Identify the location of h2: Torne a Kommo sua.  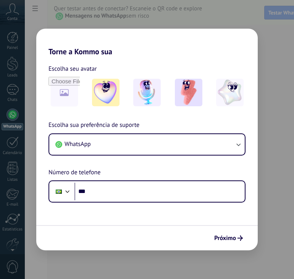
(147, 42).